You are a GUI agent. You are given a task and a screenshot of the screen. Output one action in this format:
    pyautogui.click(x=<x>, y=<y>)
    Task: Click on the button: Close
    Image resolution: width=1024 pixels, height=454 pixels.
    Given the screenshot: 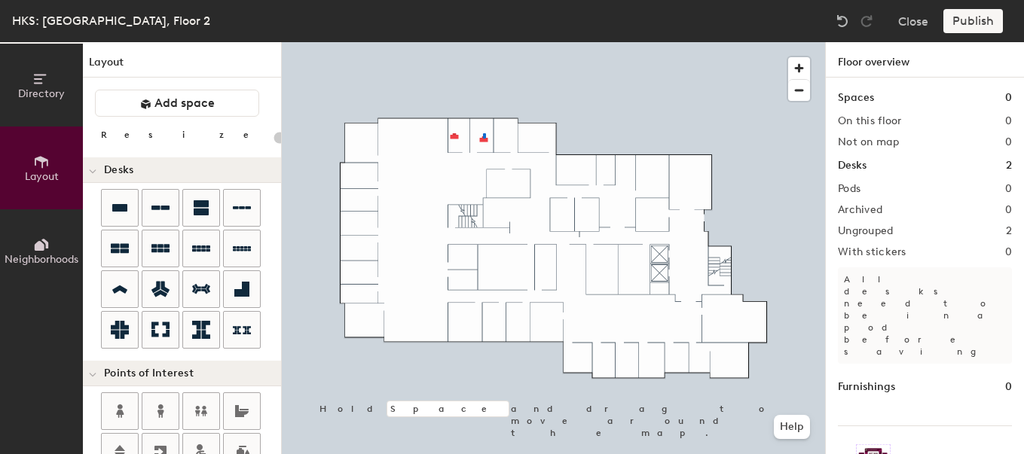 What is the action you would take?
    pyautogui.click(x=913, y=21)
    